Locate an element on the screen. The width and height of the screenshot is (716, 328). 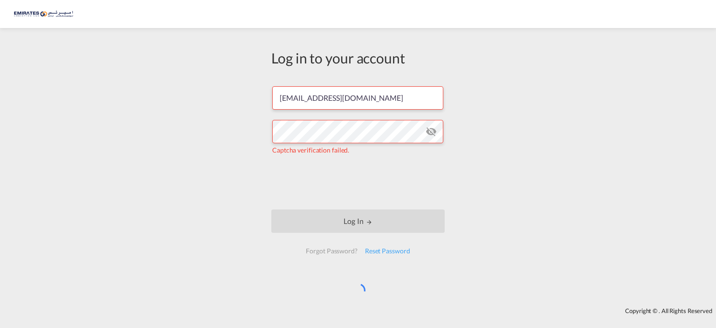
md-icon: icon-eye-off is located at coordinates (431, 131).